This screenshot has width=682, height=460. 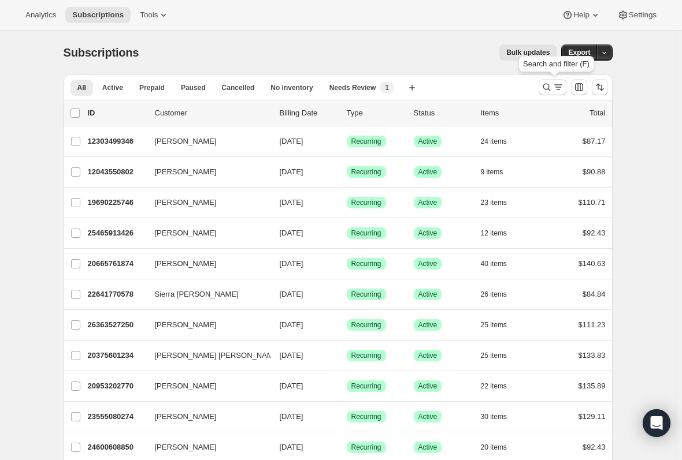 I want to click on p: Status, so click(x=443, y=113).